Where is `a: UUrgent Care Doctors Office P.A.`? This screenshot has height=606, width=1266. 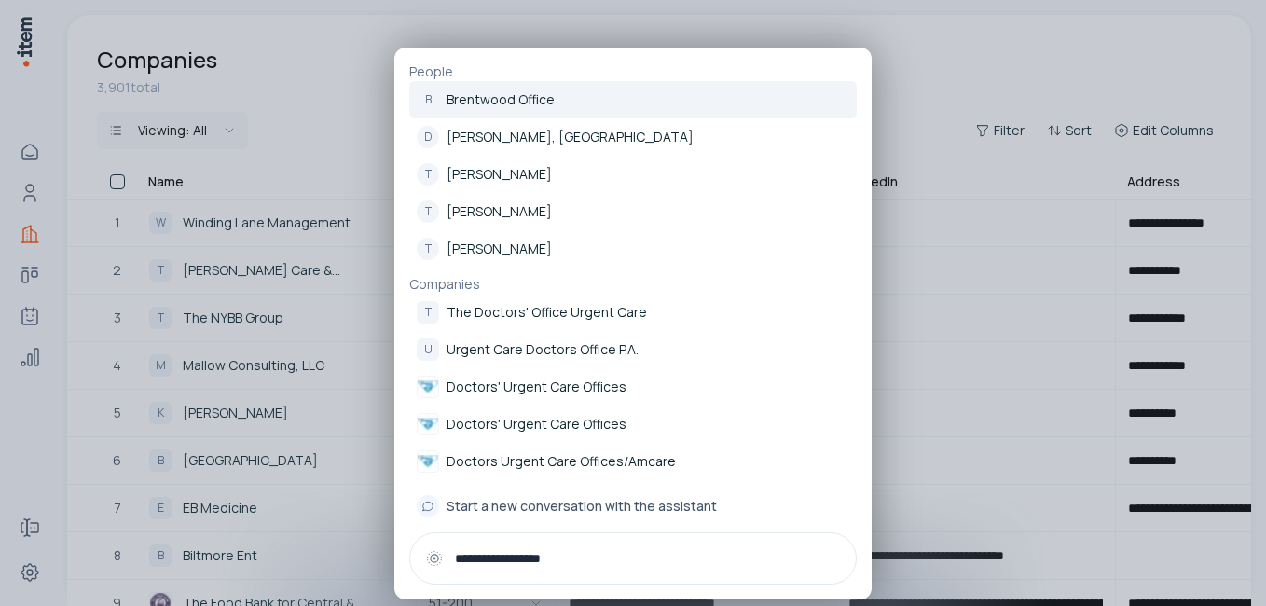
a: UUrgent Care Doctors Office P.A. is located at coordinates (633, 349).